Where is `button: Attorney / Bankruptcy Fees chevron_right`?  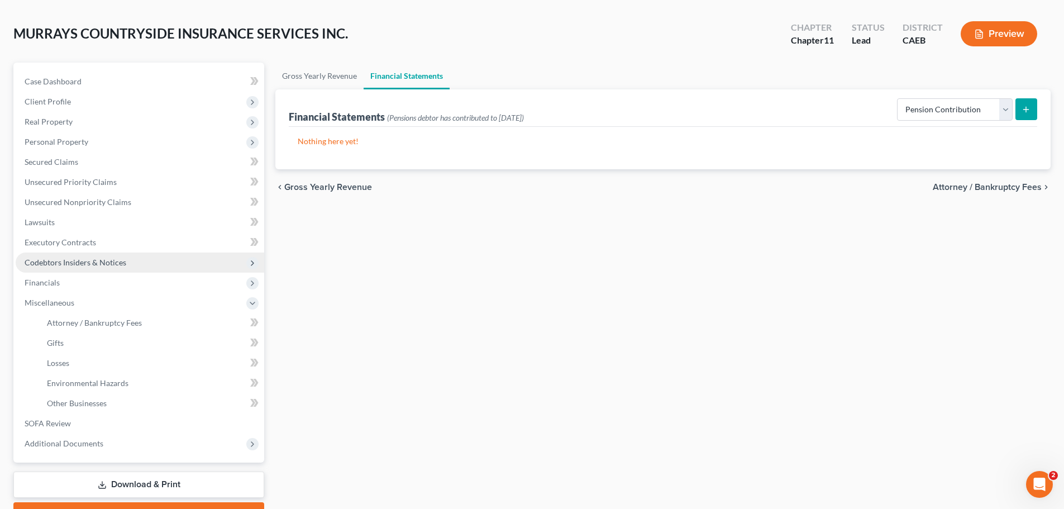 button: Attorney / Bankruptcy Fees chevron_right is located at coordinates (992, 187).